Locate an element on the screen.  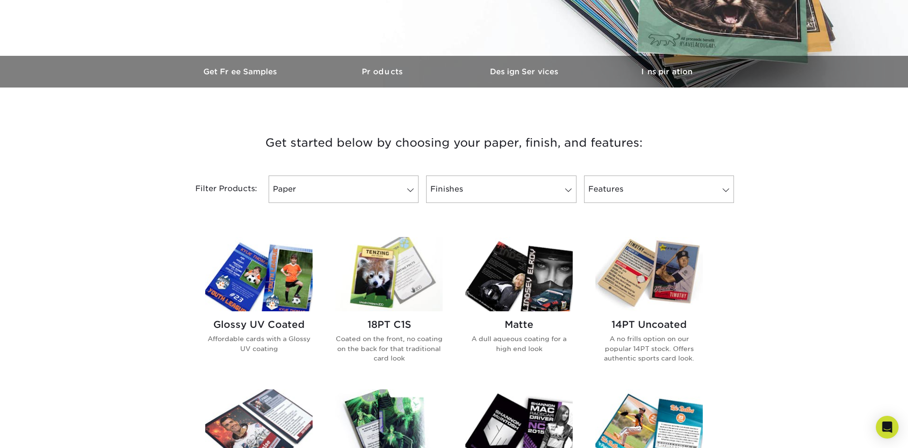
a: Glossy UV Coated Trading Cards Glossy UV Coated Affordable cards with a Glossy UV coating is located at coordinates (259, 307).